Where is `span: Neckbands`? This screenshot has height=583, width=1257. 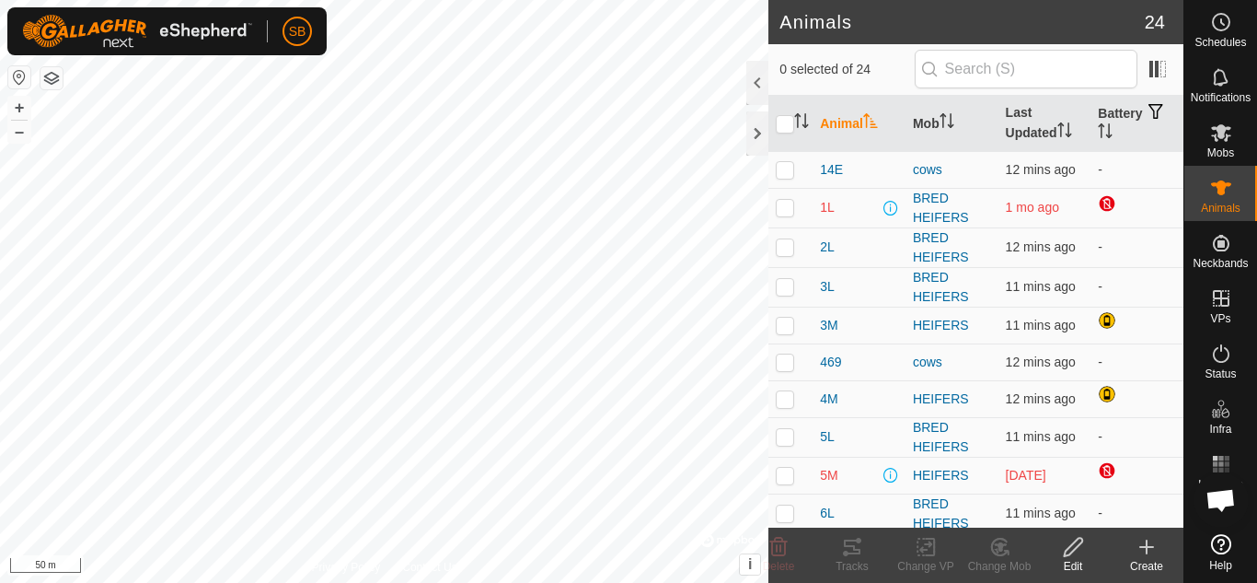 span: Neckbands is located at coordinates (1221, 263).